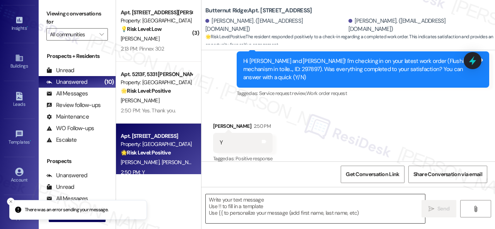 The height and width of the screenshot is (229, 495). Describe the element at coordinates (443, 209) in the screenshot. I see `span: Send` at that location.